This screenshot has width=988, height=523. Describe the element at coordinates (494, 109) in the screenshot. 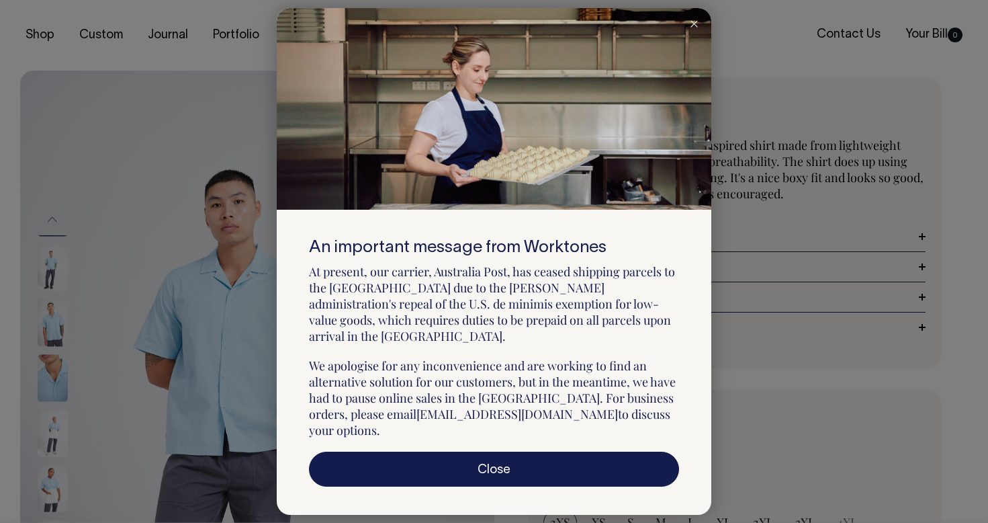

I see `img: Snowy mountain peak at sunrise` at that location.